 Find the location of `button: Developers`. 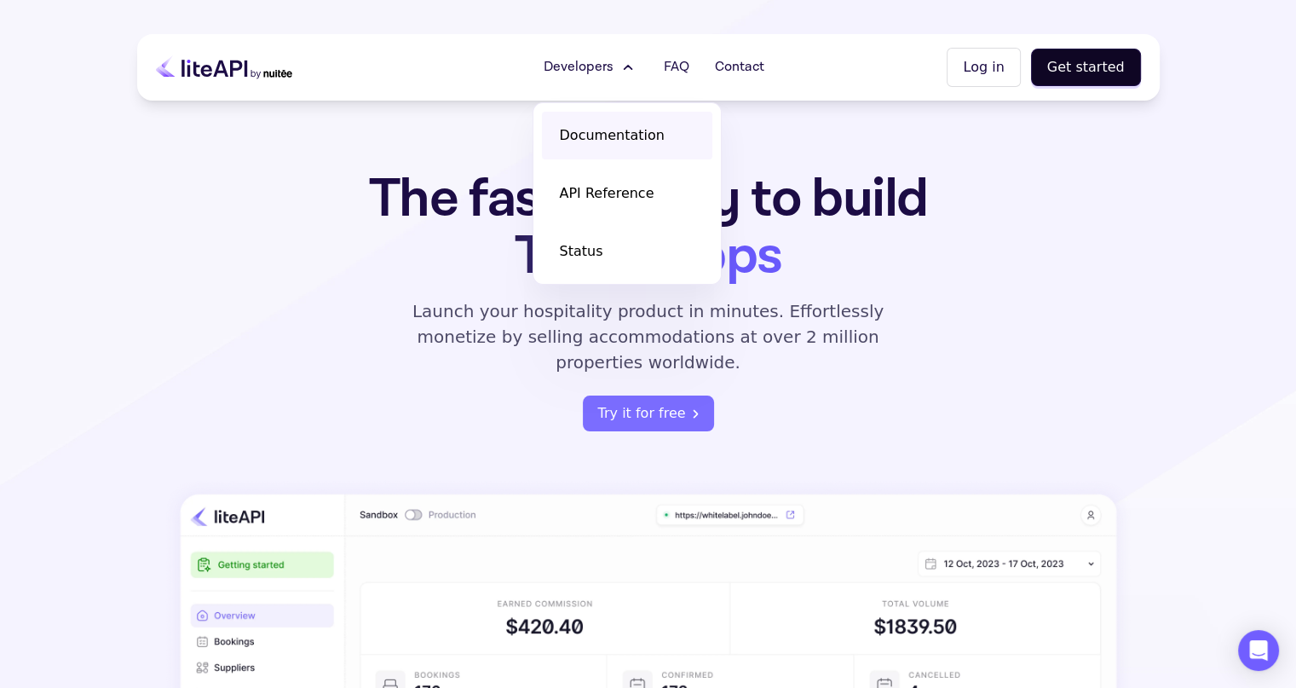

button: Developers is located at coordinates (590, 67).